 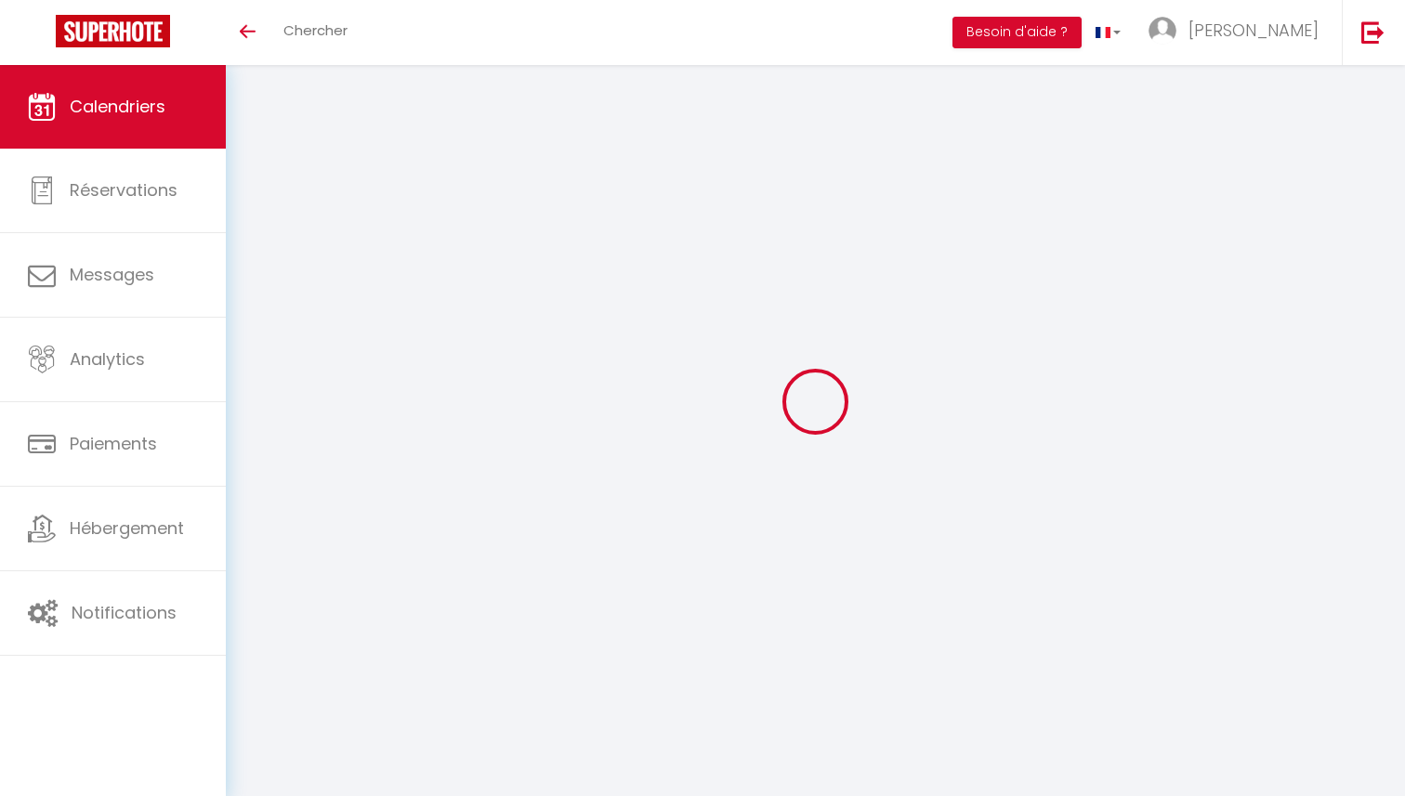 I want to click on img: Super Booking, so click(x=112, y=31).